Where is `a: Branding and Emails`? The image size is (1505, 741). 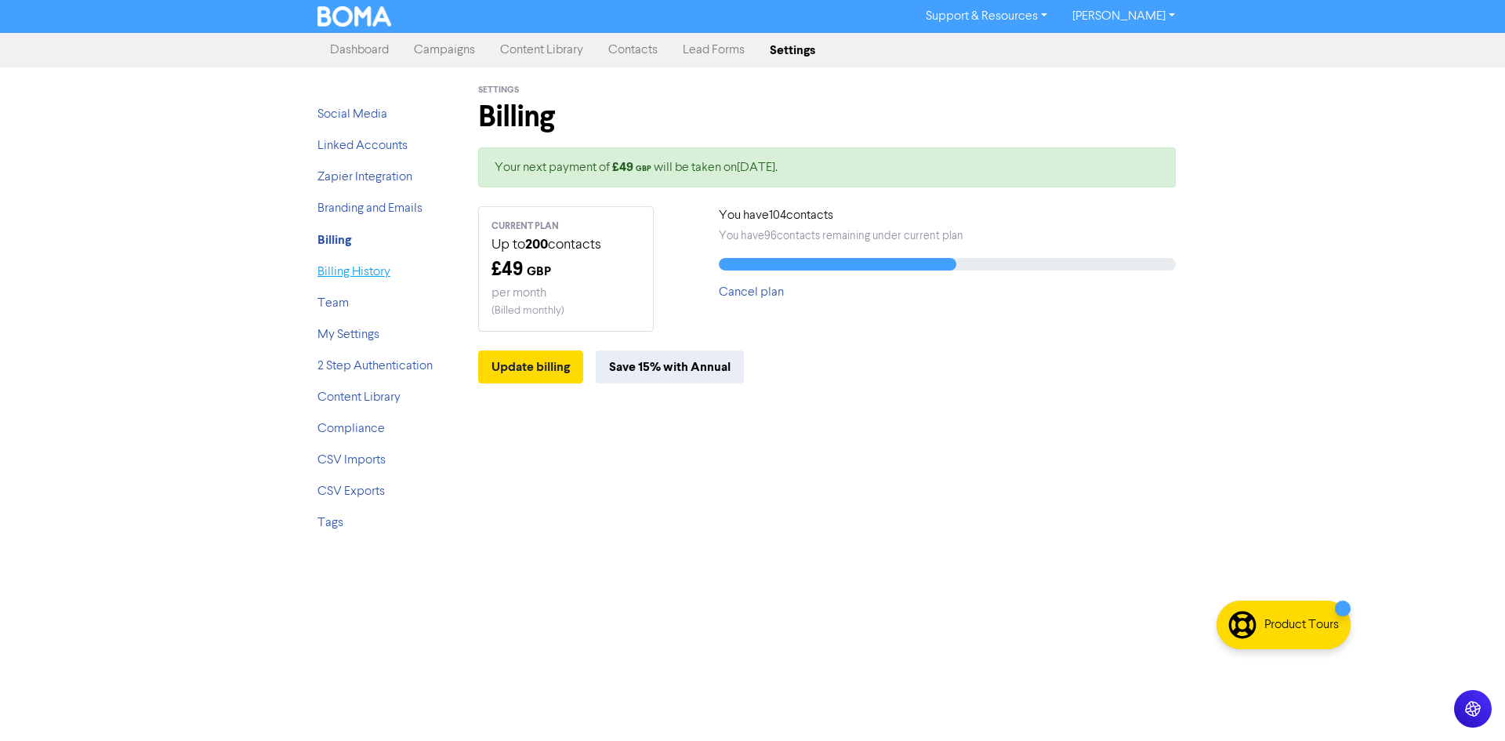 a: Branding and Emails is located at coordinates (370, 208).